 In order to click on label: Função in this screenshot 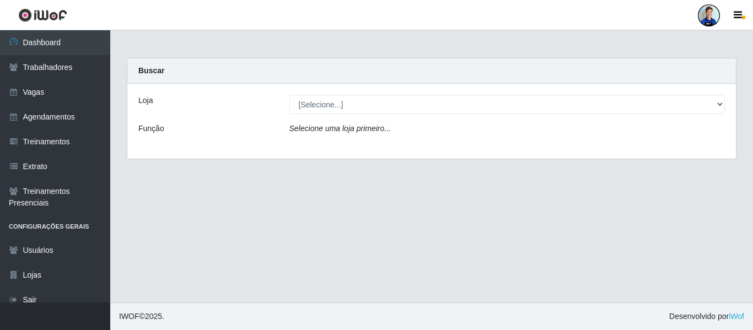, I will do `click(151, 128)`.